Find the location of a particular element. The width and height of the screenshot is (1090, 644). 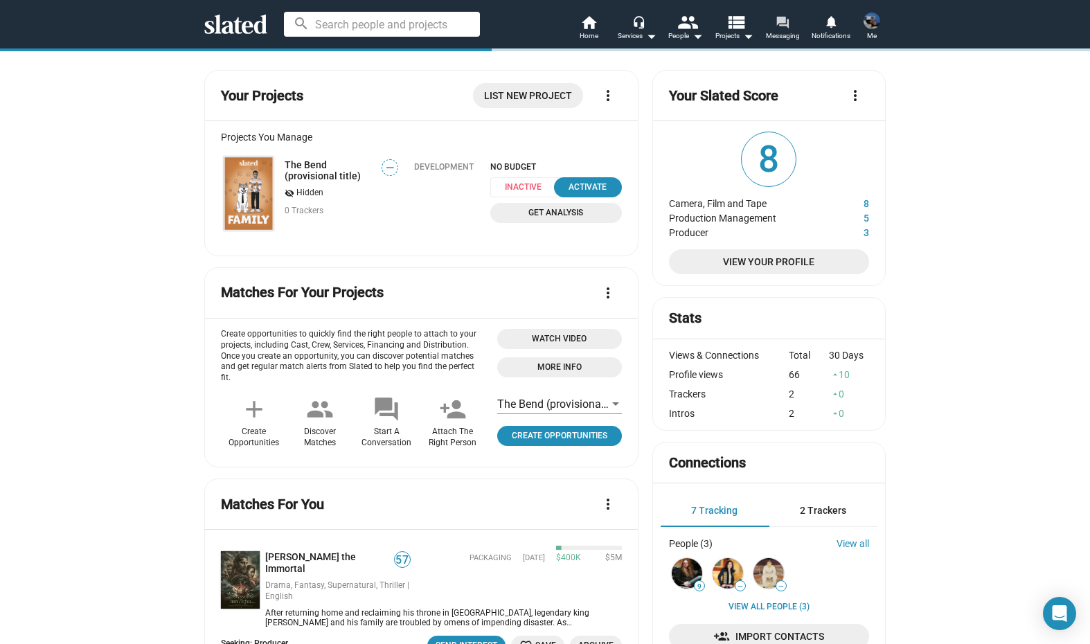

div: Discover Matches is located at coordinates (320, 438).